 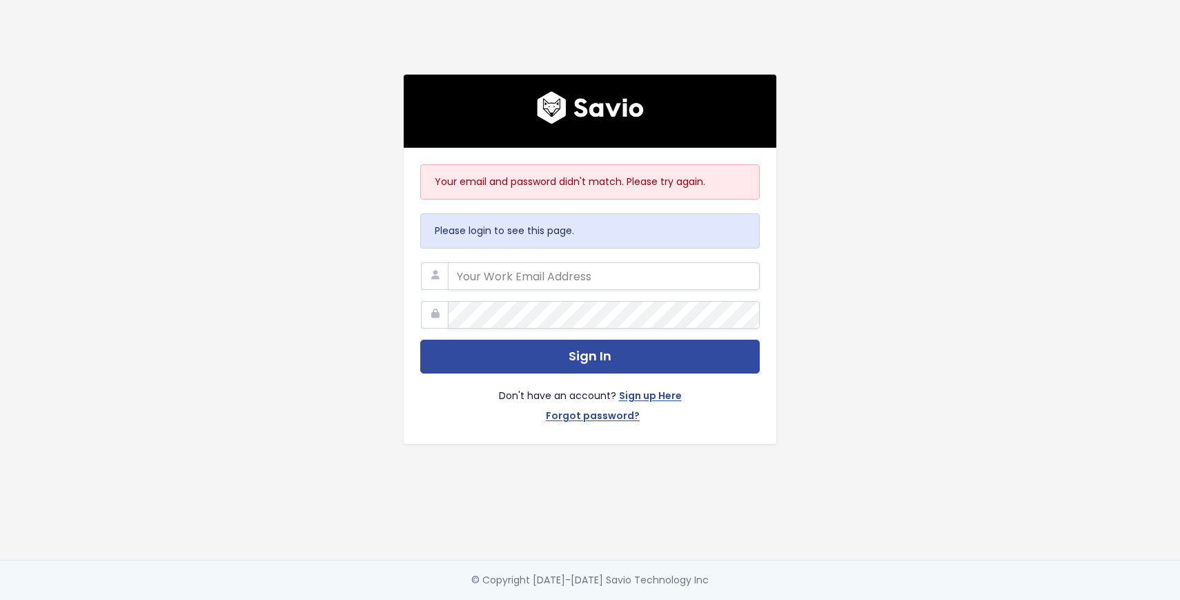 I want to click on p: Your email and password didn't match. Please try again., so click(x=590, y=182).